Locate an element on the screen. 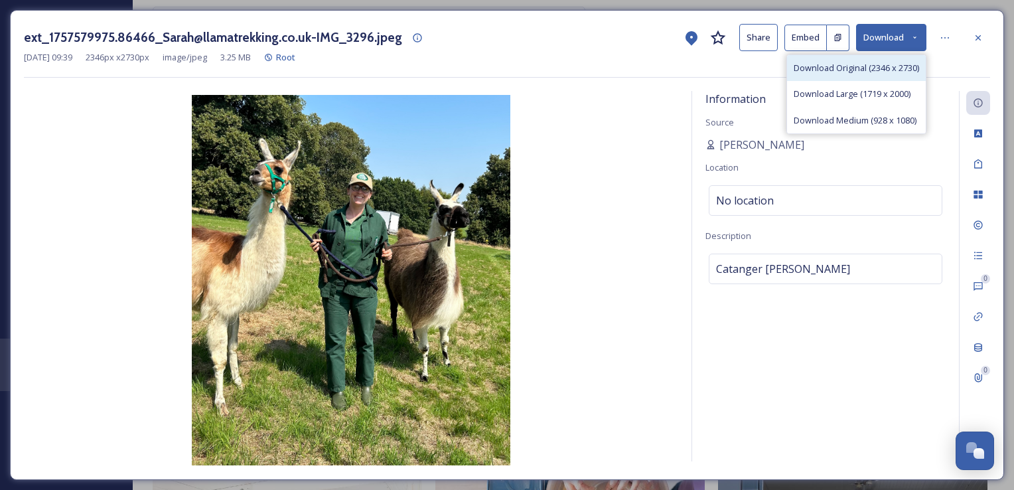 The width and height of the screenshot is (1014, 490). span: image/jpeg is located at coordinates (185, 57).